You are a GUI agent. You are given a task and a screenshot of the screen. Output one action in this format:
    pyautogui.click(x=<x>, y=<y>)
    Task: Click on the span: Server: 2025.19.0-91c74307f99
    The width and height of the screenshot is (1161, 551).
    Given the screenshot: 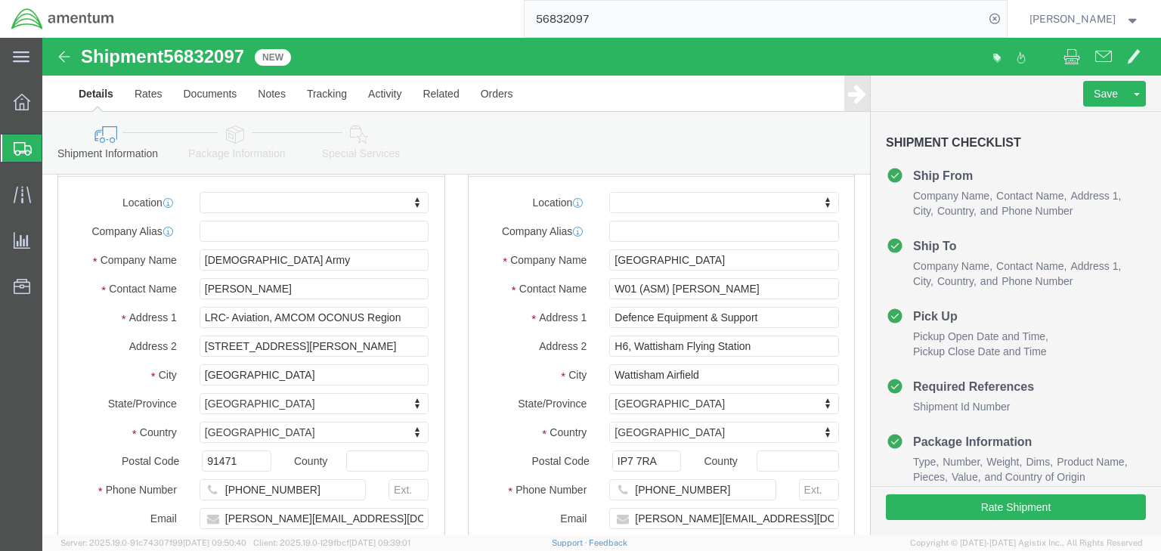 What is the action you would take?
    pyautogui.click(x=153, y=543)
    